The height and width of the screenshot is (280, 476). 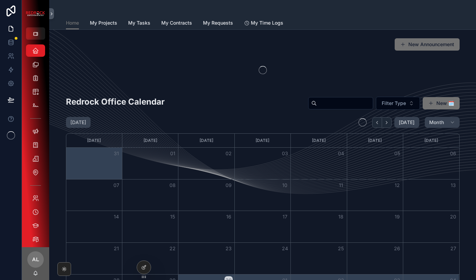 I want to click on button: 08, so click(x=172, y=185).